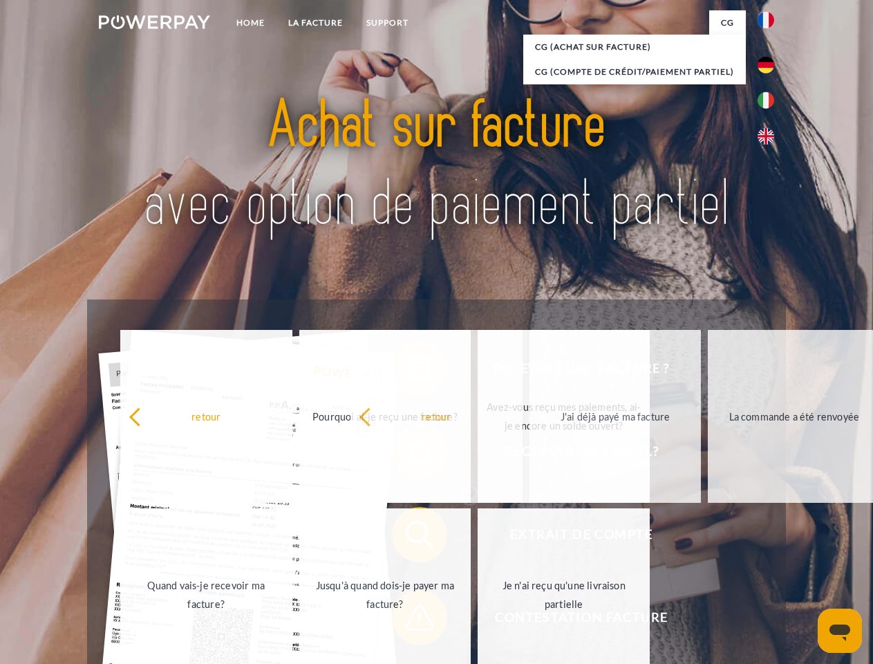 The width and height of the screenshot is (873, 664). Describe the element at coordinates (250, 23) in the screenshot. I see `a: Home` at that location.